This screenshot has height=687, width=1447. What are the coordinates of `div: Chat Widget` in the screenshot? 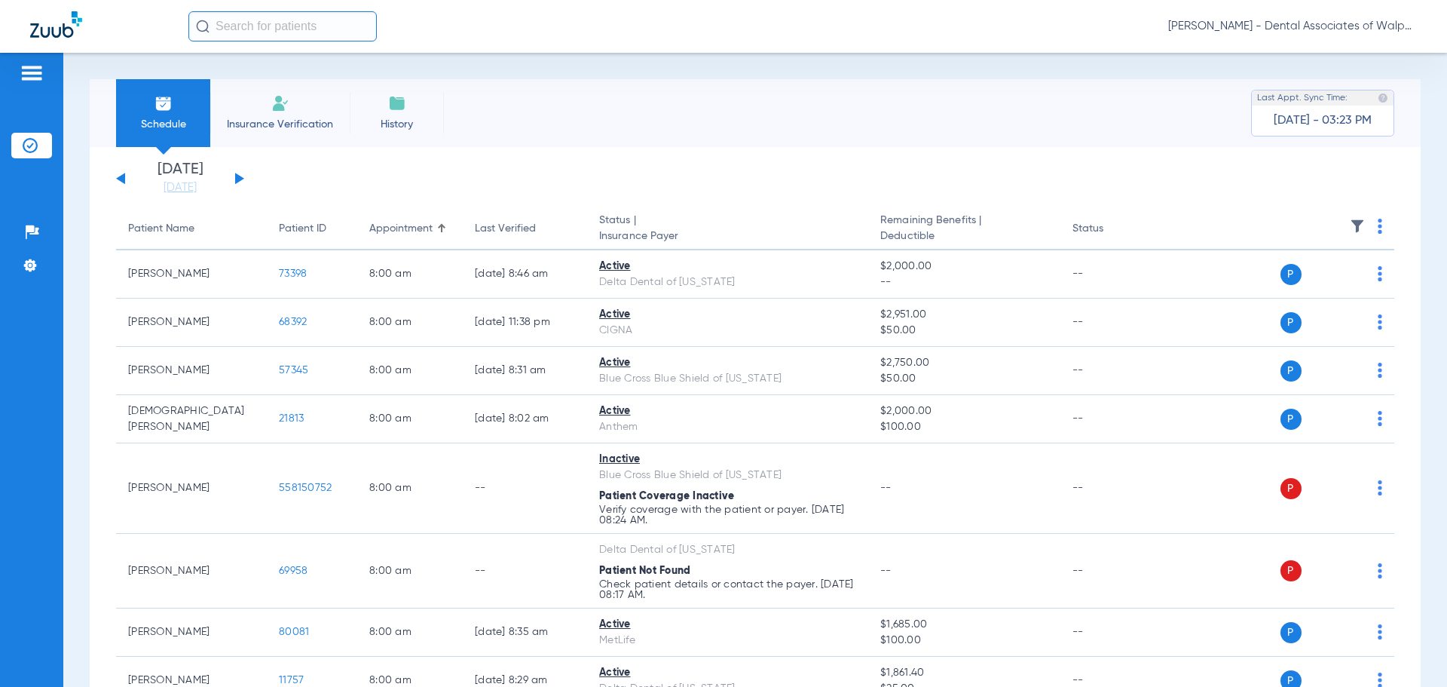 It's located at (1409, 650).